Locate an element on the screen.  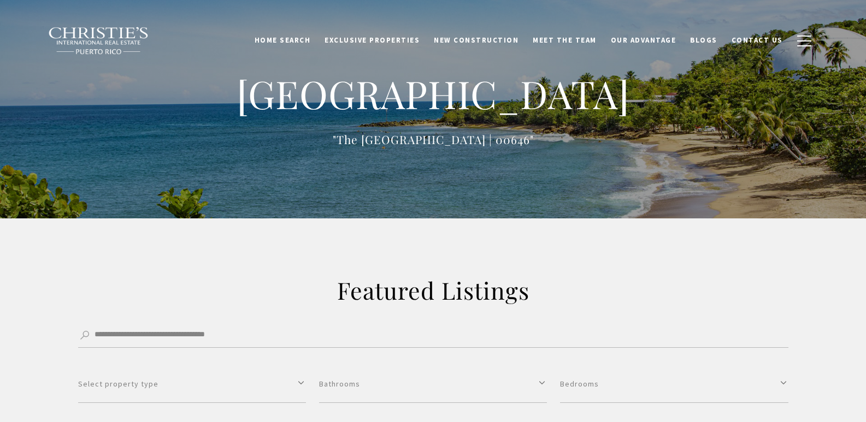
a: Meet the Team is located at coordinates (565, 40).